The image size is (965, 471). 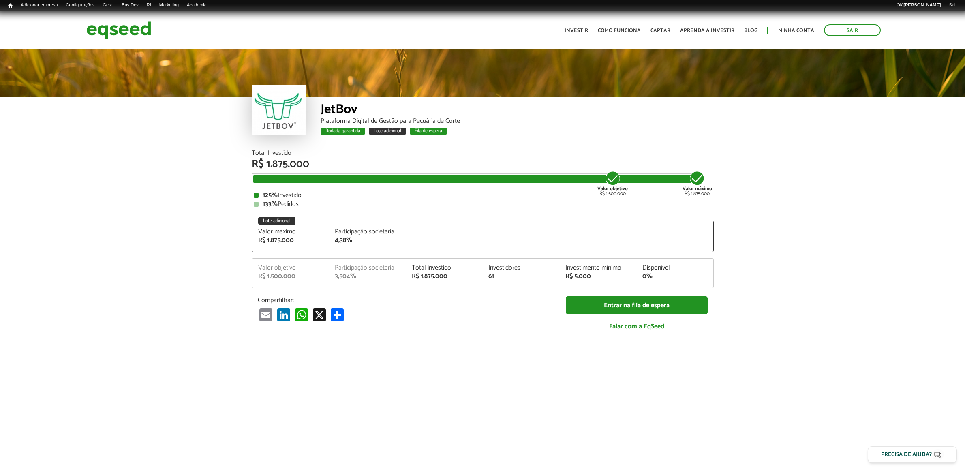 I want to click on div: R$ 5.000, so click(x=598, y=277).